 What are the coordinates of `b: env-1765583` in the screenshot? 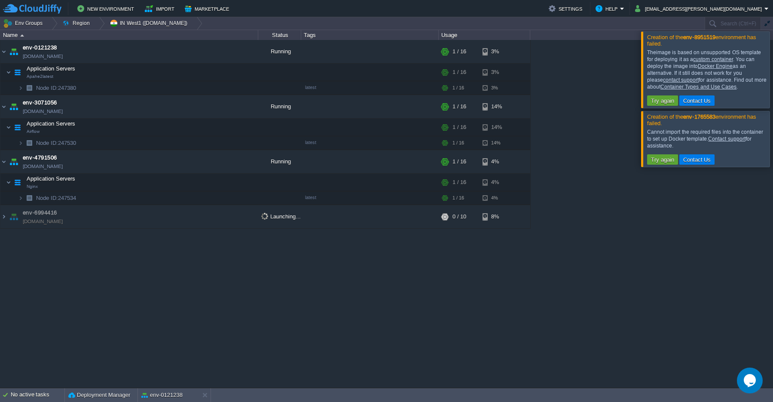 It's located at (699, 116).